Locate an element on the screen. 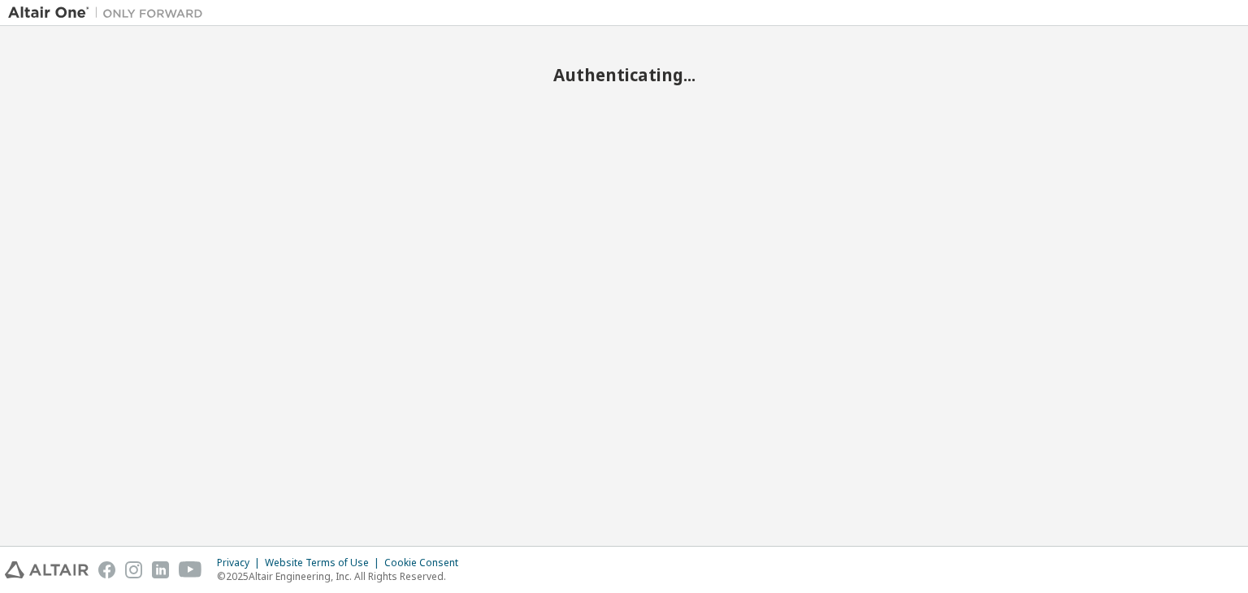 The height and width of the screenshot is (593, 1248). div: Cookie Consent is located at coordinates (426, 563).